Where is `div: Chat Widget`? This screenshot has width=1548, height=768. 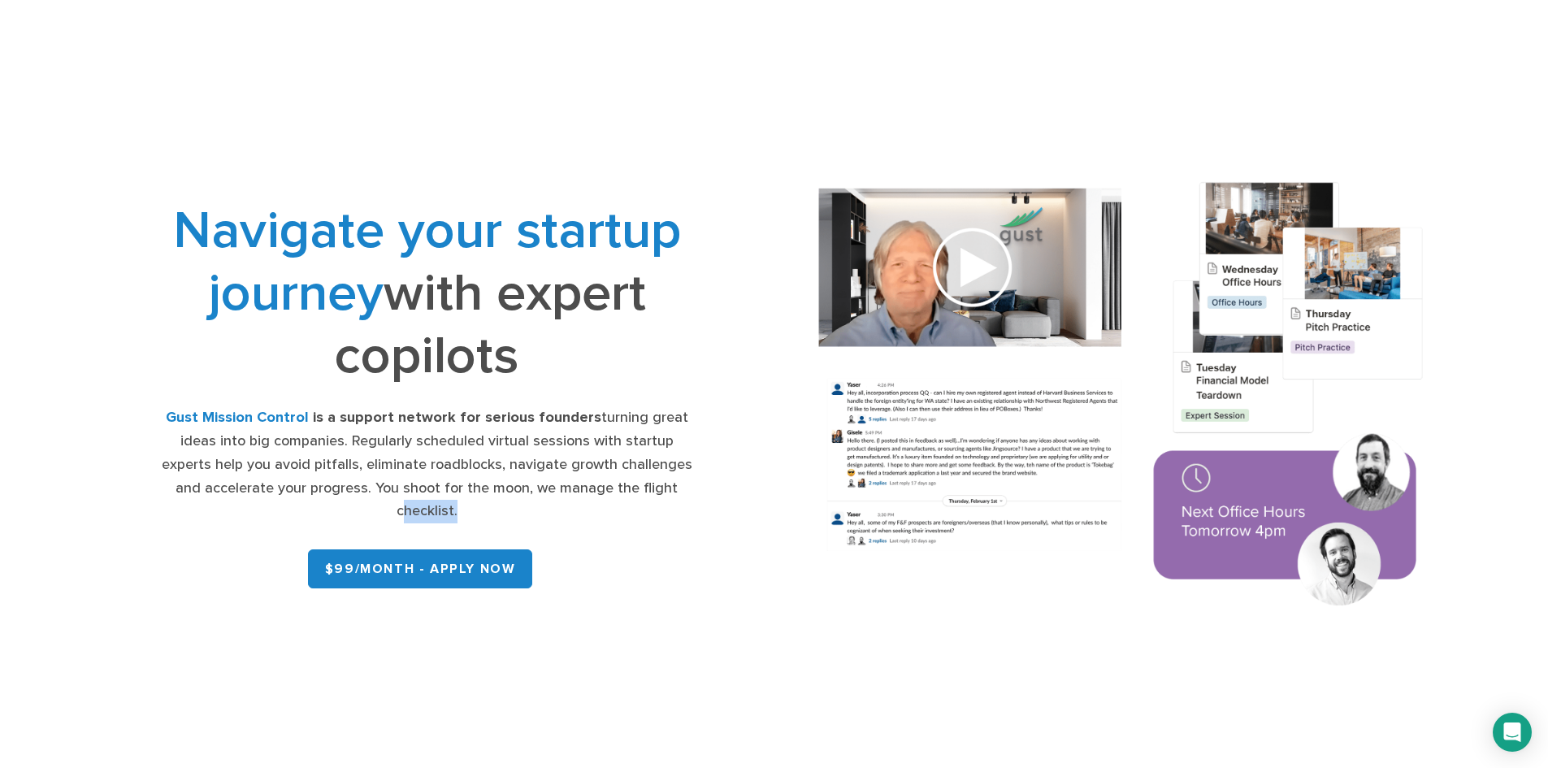 div: Chat Widget is located at coordinates (1412, 680).